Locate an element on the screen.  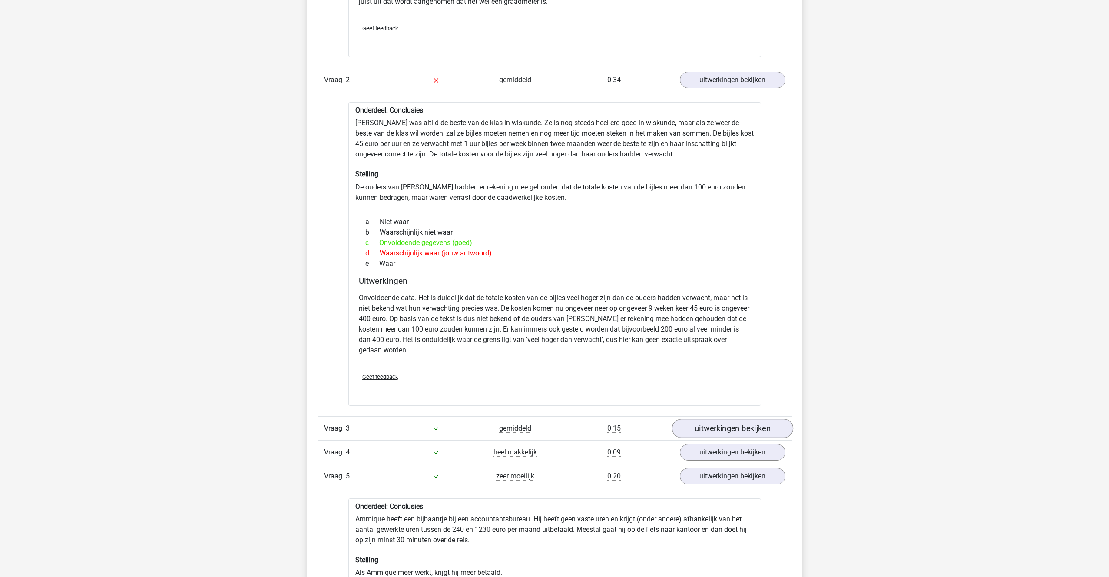
p: Onvoldoende data. Het is duidelijk dat de totale kosten van de bijles veel hoger zijn dan de oude... is located at coordinates (555, 324).